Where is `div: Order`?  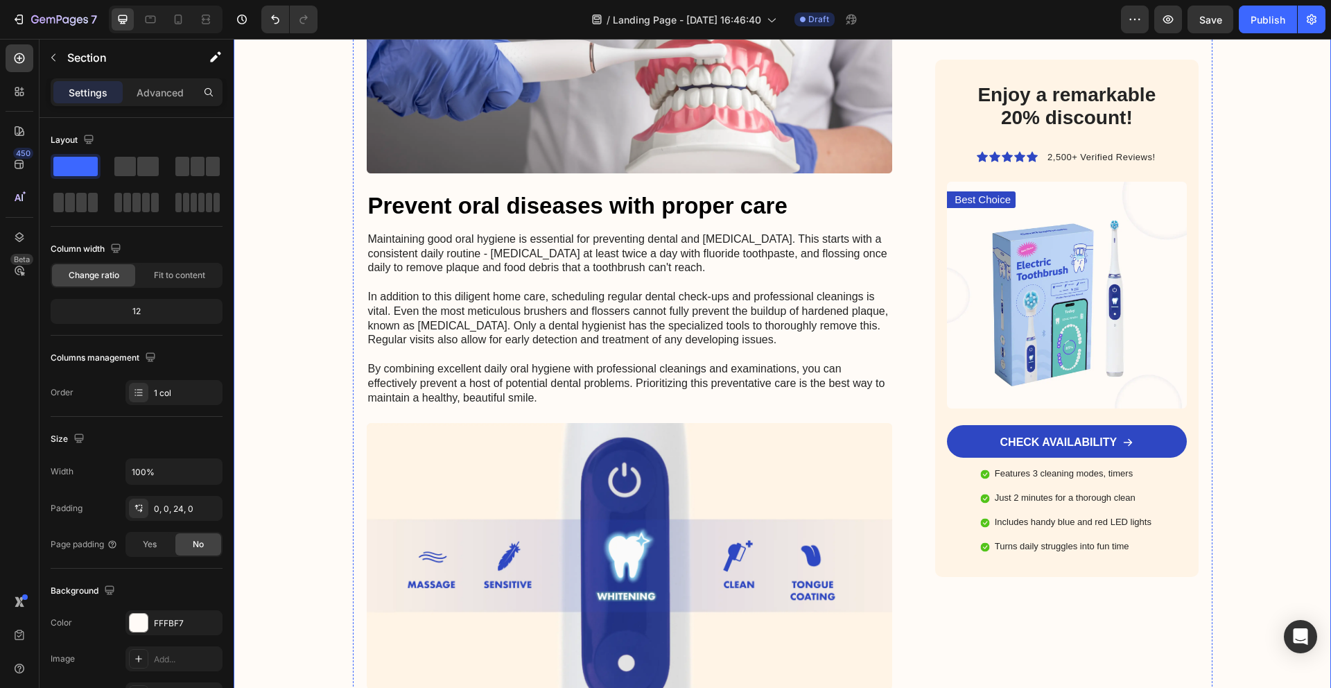
div: Order is located at coordinates (62, 392).